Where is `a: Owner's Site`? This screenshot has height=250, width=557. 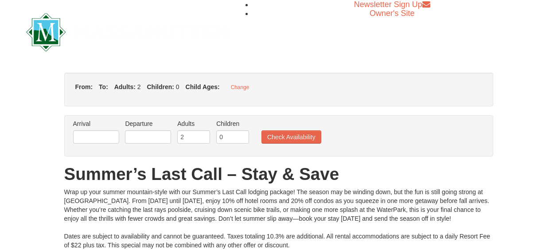 a: Owner's Site is located at coordinates (391, 13).